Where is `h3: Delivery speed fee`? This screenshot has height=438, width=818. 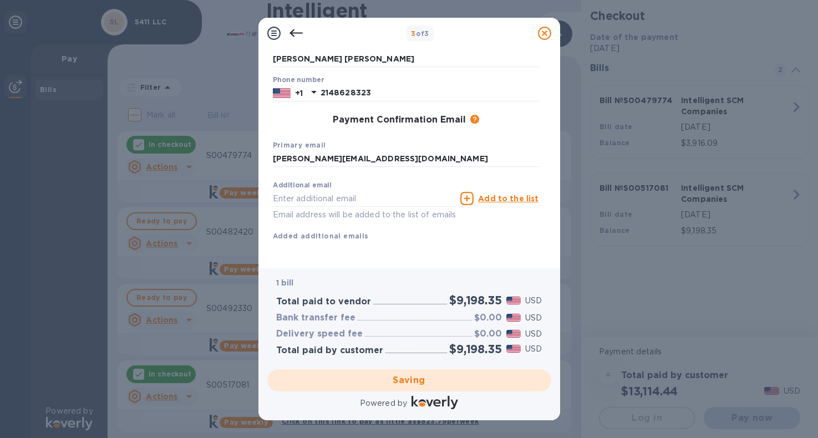
h3: Delivery speed fee is located at coordinates (319, 334).